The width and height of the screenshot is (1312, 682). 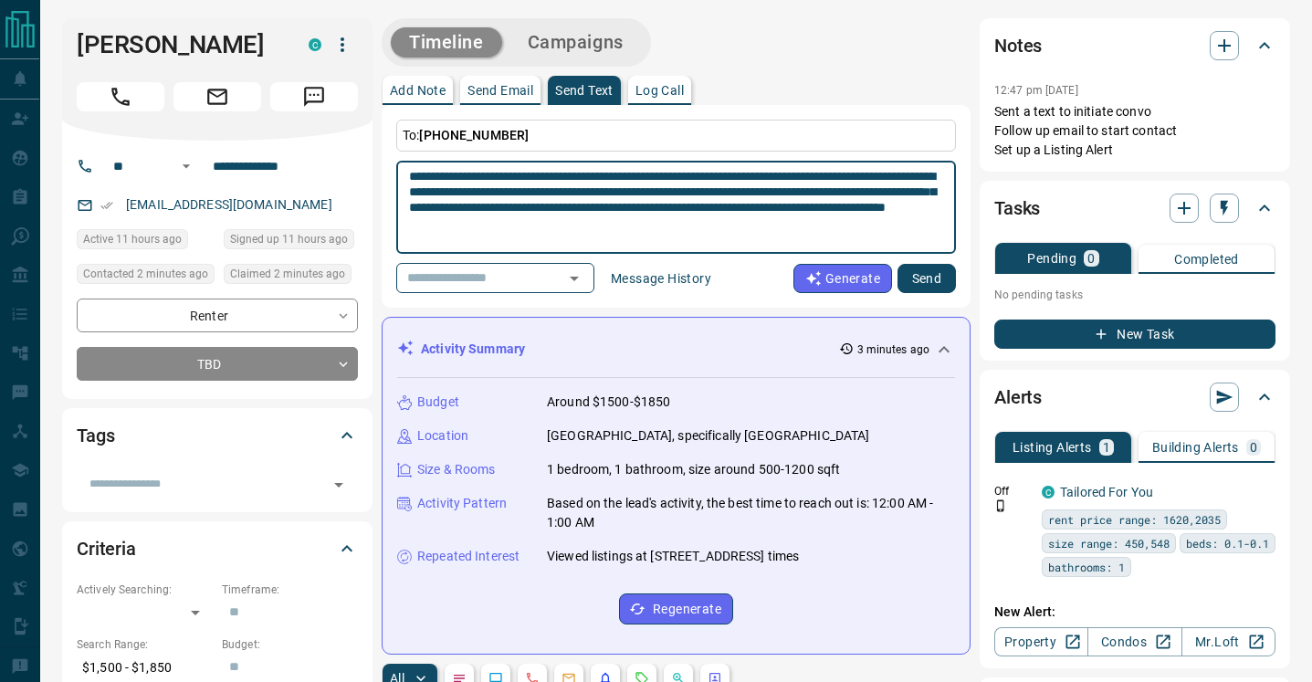 I want to click on div: Criteria, so click(x=217, y=549).